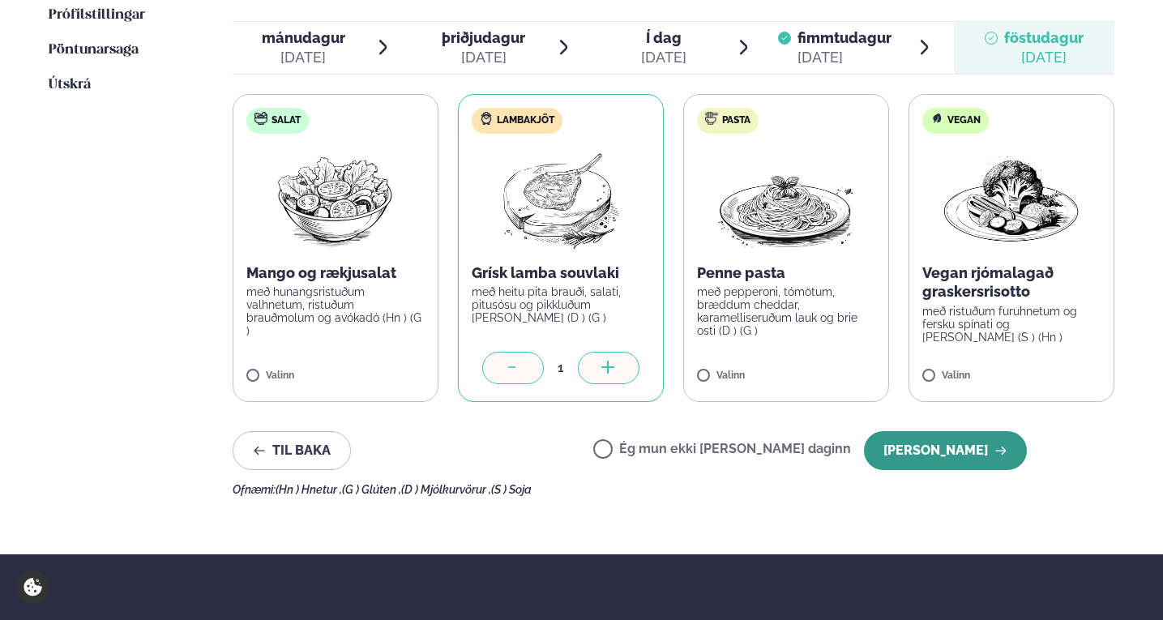  What do you see at coordinates (712, 118) in the screenshot?
I see `img: pasta.svg` at bounding box center [712, 118].